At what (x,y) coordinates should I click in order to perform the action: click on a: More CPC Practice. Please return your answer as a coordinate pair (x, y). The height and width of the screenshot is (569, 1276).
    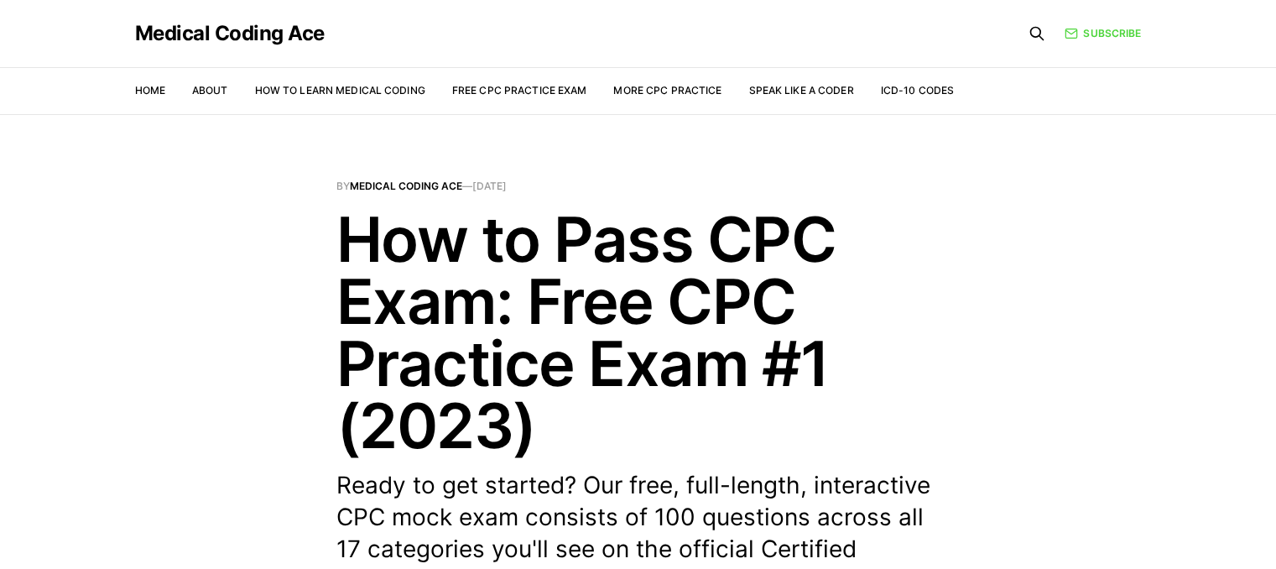
    Looking at the image, I should click on (667, 90).